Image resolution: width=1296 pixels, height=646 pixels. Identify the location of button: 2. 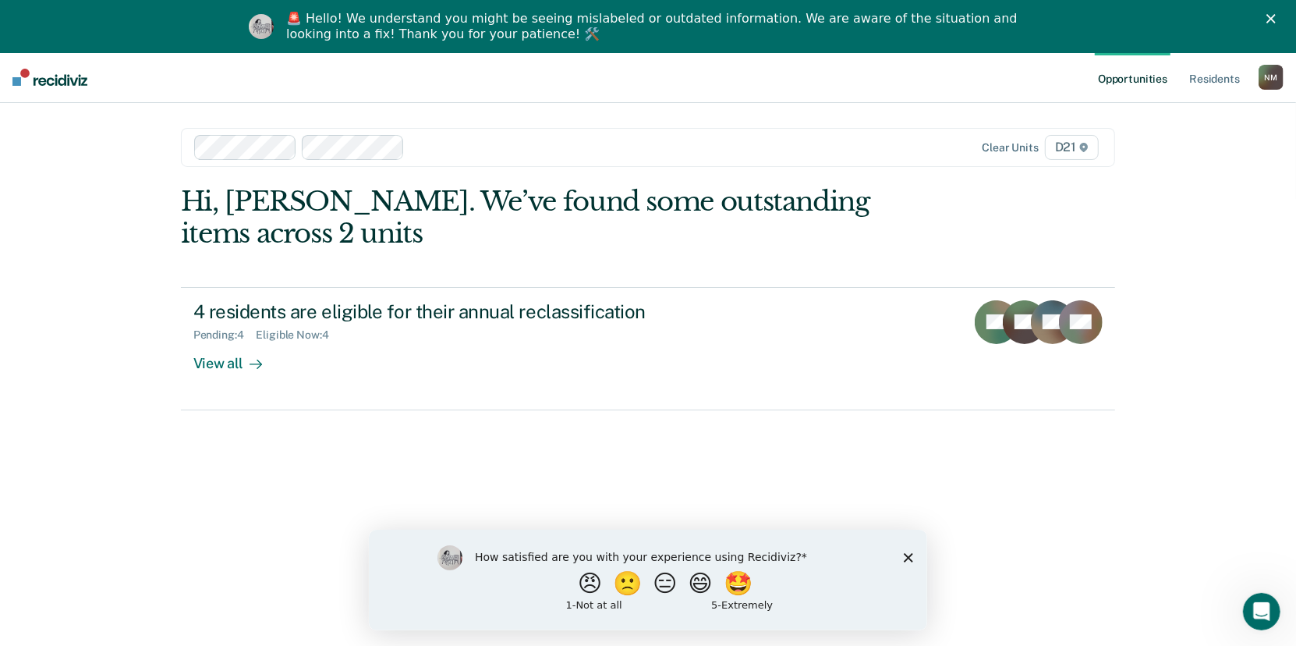
(260, 54).